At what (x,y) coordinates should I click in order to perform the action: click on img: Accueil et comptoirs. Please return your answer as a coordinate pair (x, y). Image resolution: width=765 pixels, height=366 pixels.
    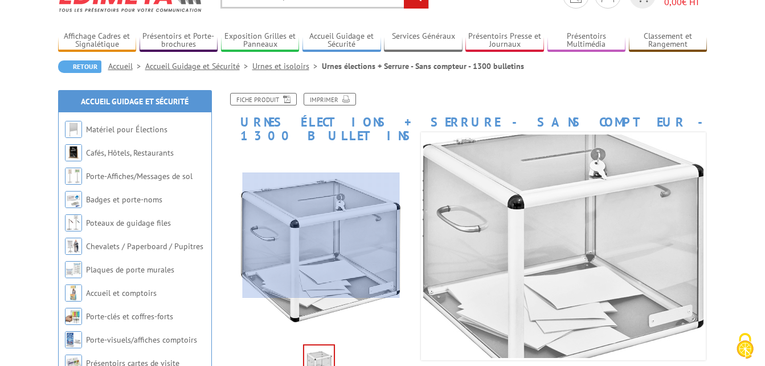
    Looking at the image, I should click on (73, 293).